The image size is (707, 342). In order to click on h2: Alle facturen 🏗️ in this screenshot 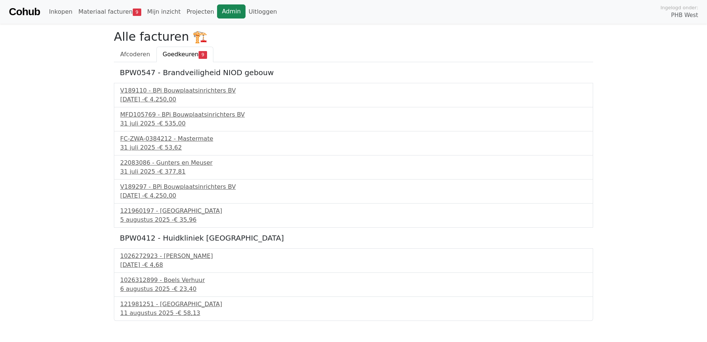, I will do `click(354, 37)`.